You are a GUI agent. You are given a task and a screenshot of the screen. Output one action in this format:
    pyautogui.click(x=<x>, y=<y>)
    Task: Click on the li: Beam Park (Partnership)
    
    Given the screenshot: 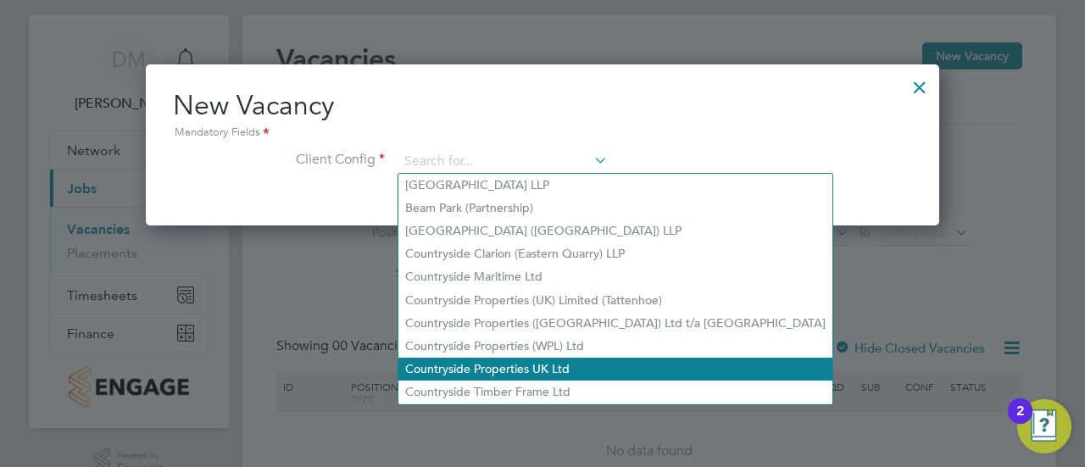 What is the action you would take?
    pyautogui.click(x=615, y=208)
    